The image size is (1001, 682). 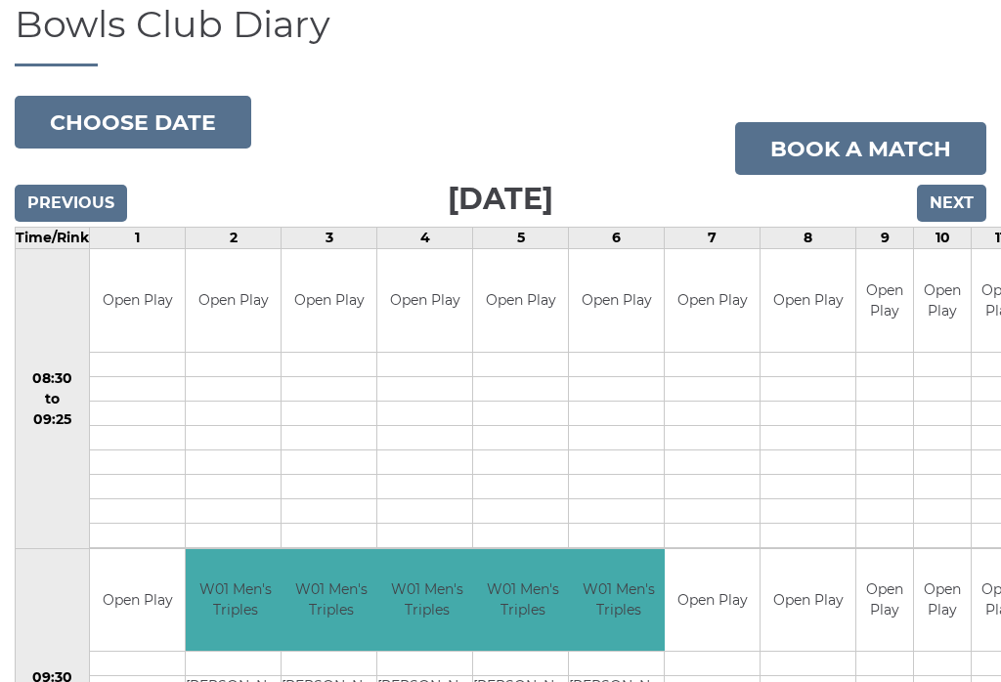 I want to click on a: Book a match, so click(x=860, y=149).